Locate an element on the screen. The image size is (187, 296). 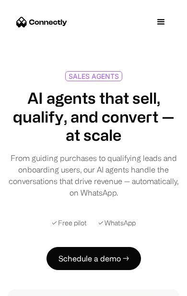
div: SALES AGENTS is located at coordinates (94, 76).